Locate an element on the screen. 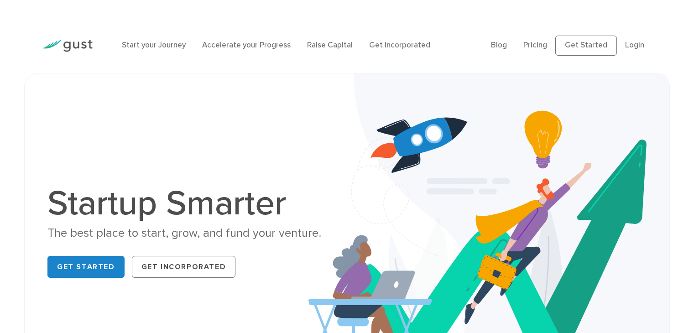  div: The best place to start, grow, and fund your venture. is located at coordinates (193, 233).